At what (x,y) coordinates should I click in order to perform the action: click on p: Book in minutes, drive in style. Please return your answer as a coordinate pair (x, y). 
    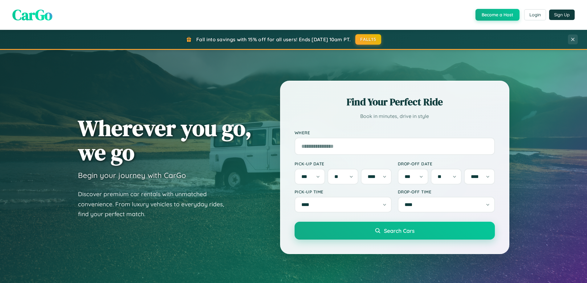
    Looking at the image, I should click on (395, 116).